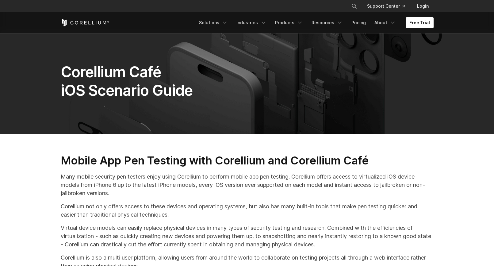  I want to click on a: Login, so click(423, 6).